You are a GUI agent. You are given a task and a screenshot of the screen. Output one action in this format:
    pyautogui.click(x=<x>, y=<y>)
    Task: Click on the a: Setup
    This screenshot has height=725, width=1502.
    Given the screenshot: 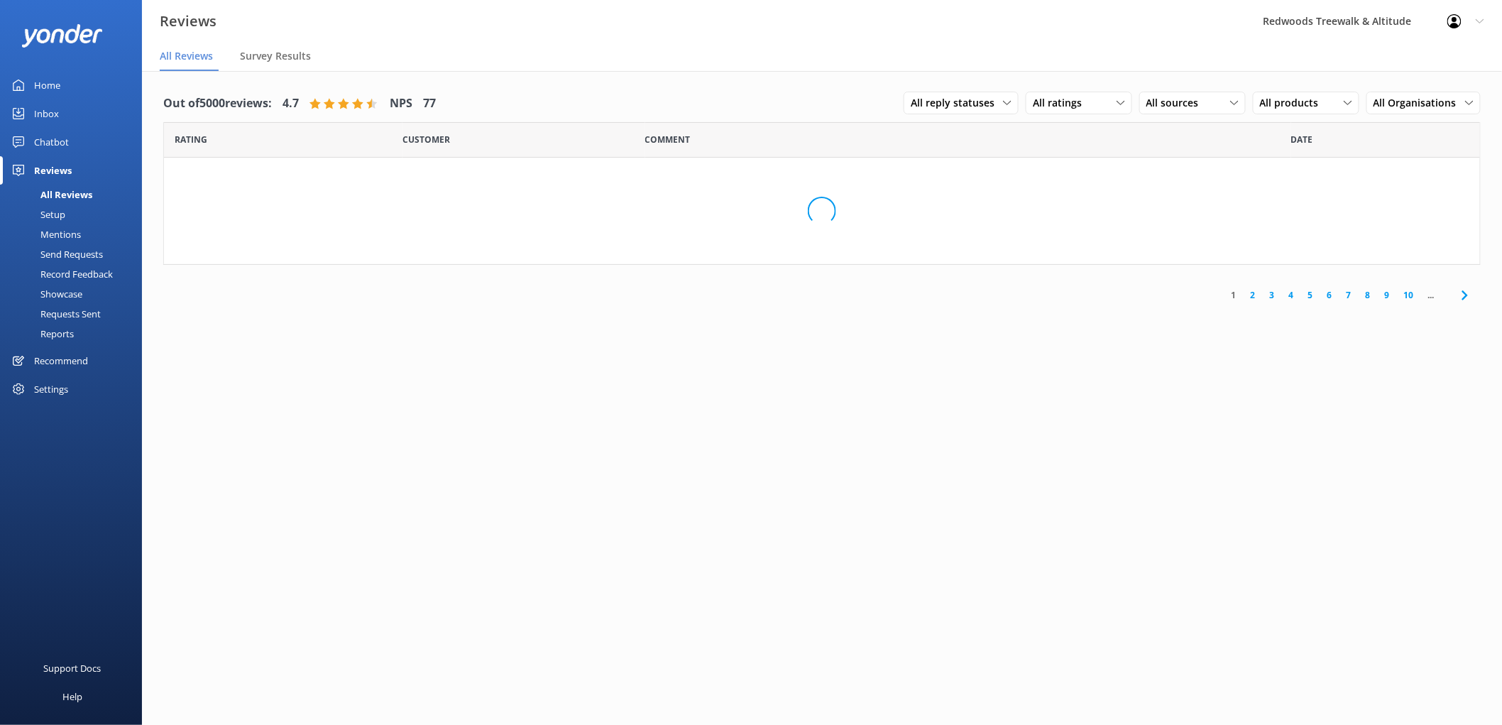 What is the action you would take?
    pyautogui.click(x=75, y=214)
    